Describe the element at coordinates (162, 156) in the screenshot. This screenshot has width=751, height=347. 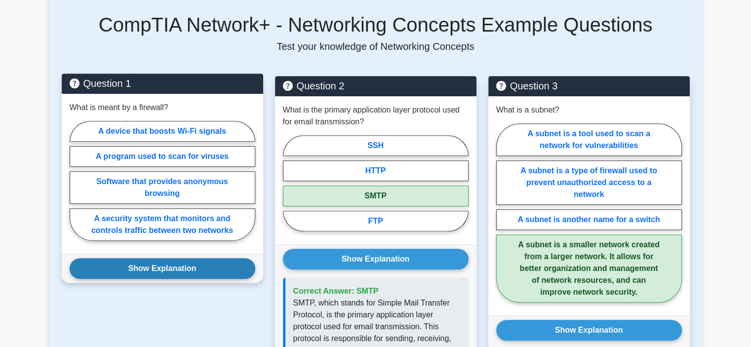
I see `label: A program used to scan for viruses` at that location.